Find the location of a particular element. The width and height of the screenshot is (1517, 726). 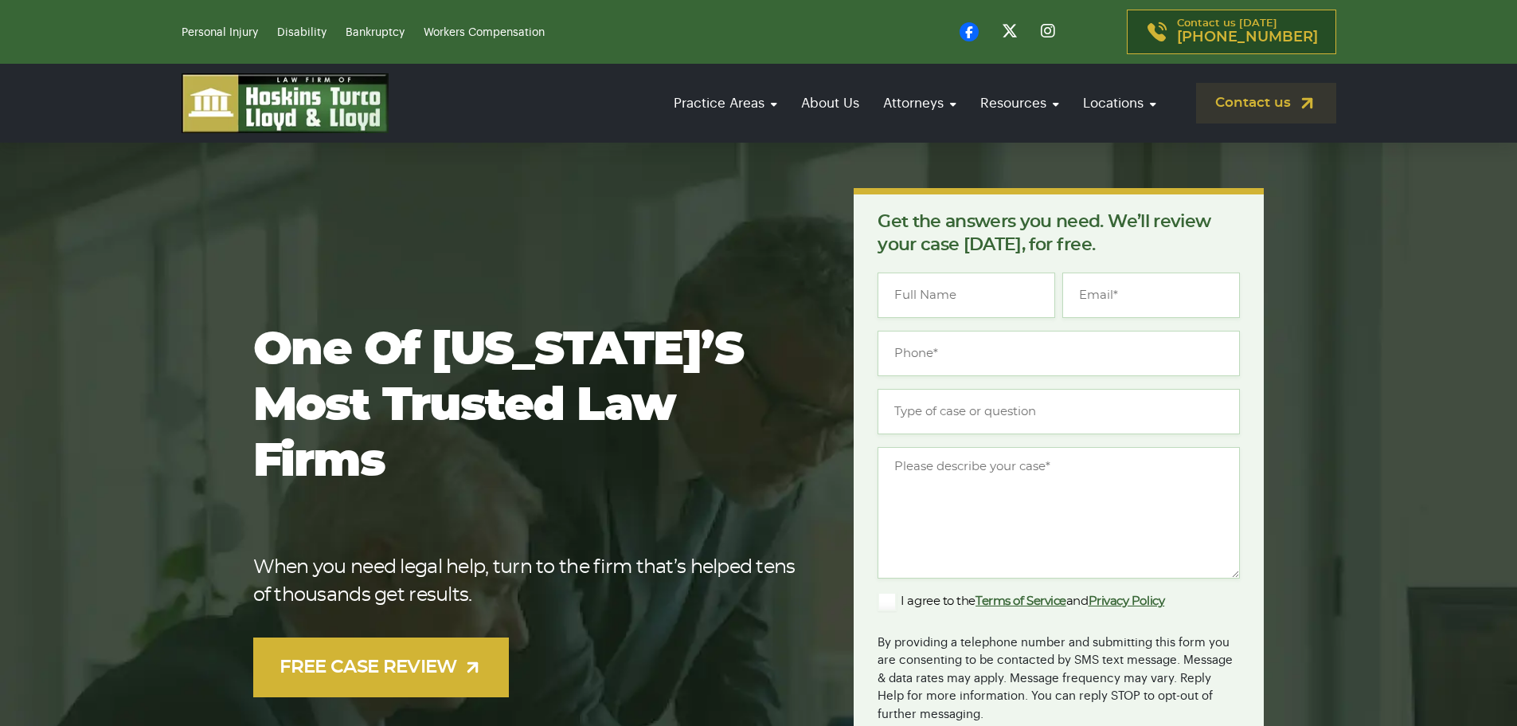

div: By providing a telephone number and submitting this form you are consenting to be contacted by SM... is located at coordinates (1059, 674).